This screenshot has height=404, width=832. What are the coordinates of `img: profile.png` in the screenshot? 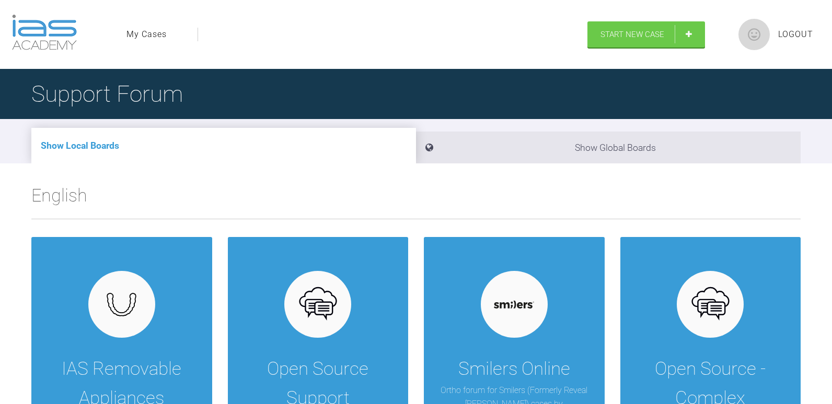 It's located at (754, 34).